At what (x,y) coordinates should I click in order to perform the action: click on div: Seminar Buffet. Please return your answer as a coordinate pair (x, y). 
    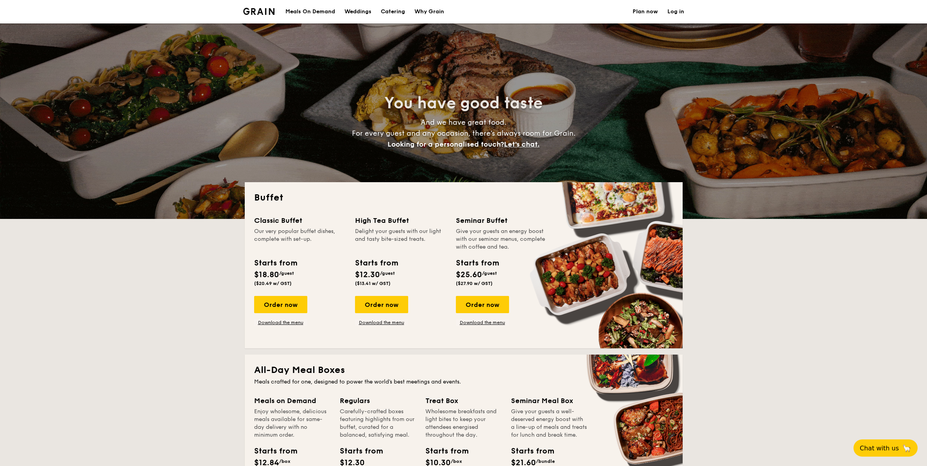
    Looking at the image, I should click on (502, 221).